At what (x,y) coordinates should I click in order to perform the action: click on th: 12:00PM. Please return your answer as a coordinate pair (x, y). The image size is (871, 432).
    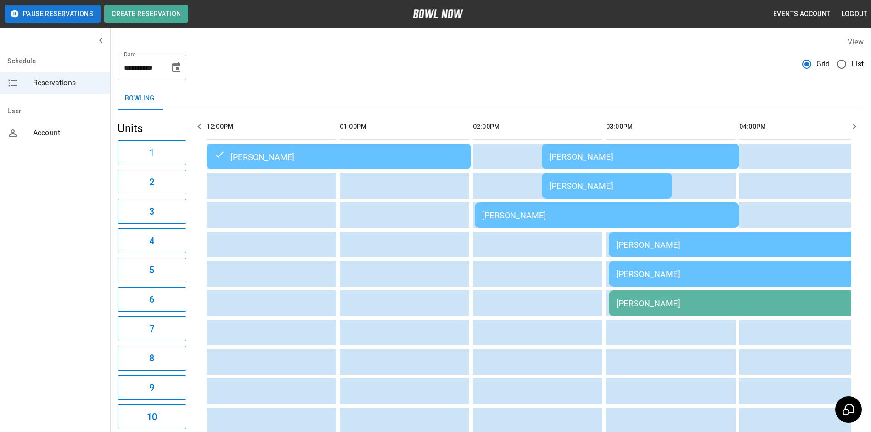
    Looking at the image, I should click on (271, 127).